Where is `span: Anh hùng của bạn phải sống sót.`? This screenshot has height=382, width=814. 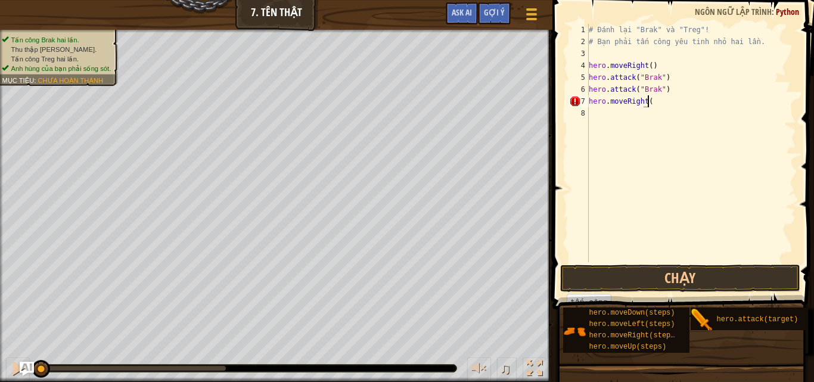 span: Anh hùng của bạn phải sống sót. is located at coordinates (61, 68).